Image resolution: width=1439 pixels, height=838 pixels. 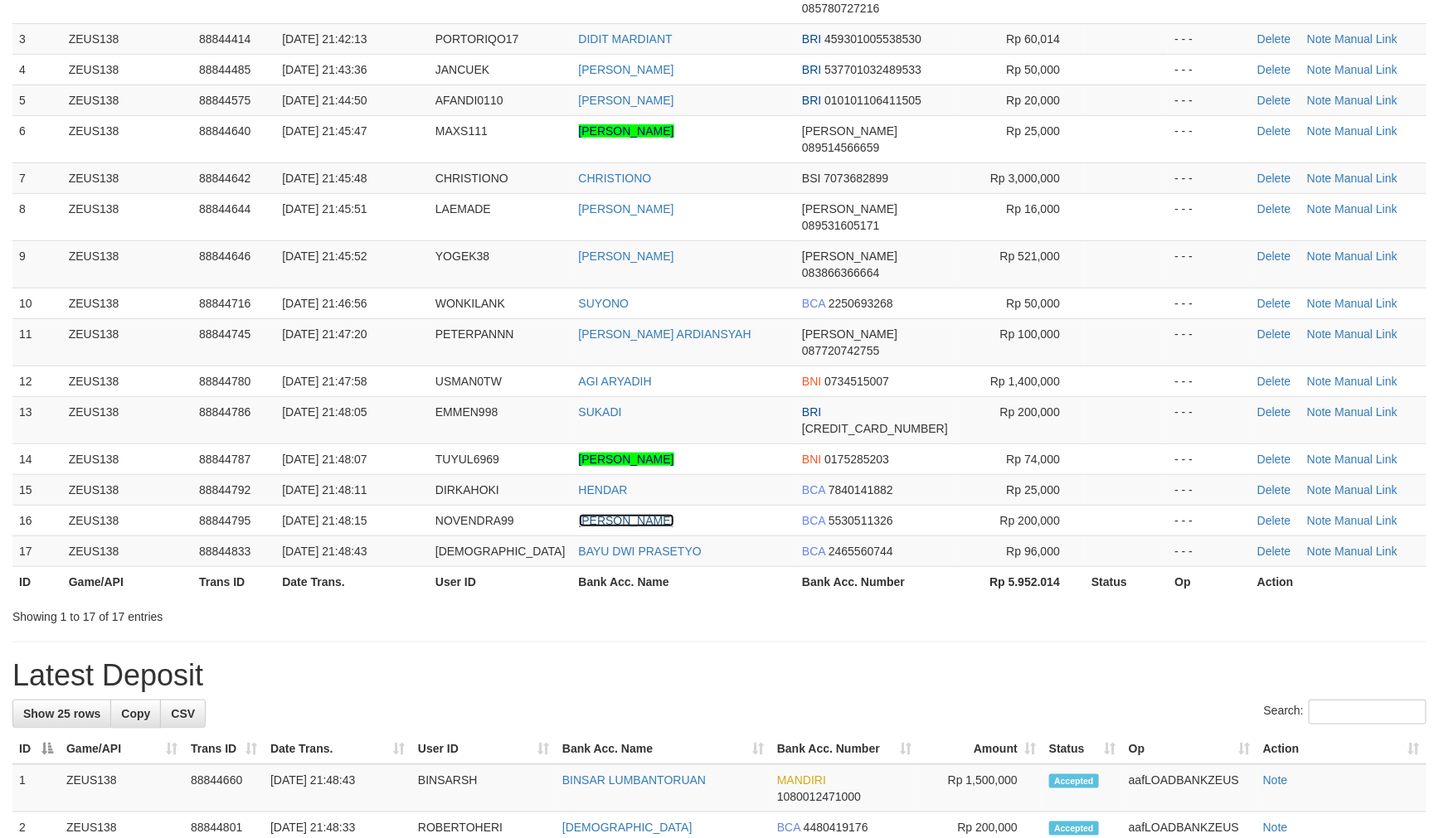 What do you see at coordinates (1019, 581) in the screenshot?
I see `th: Rp 5.952.014` at bounding box center [1019, 581].